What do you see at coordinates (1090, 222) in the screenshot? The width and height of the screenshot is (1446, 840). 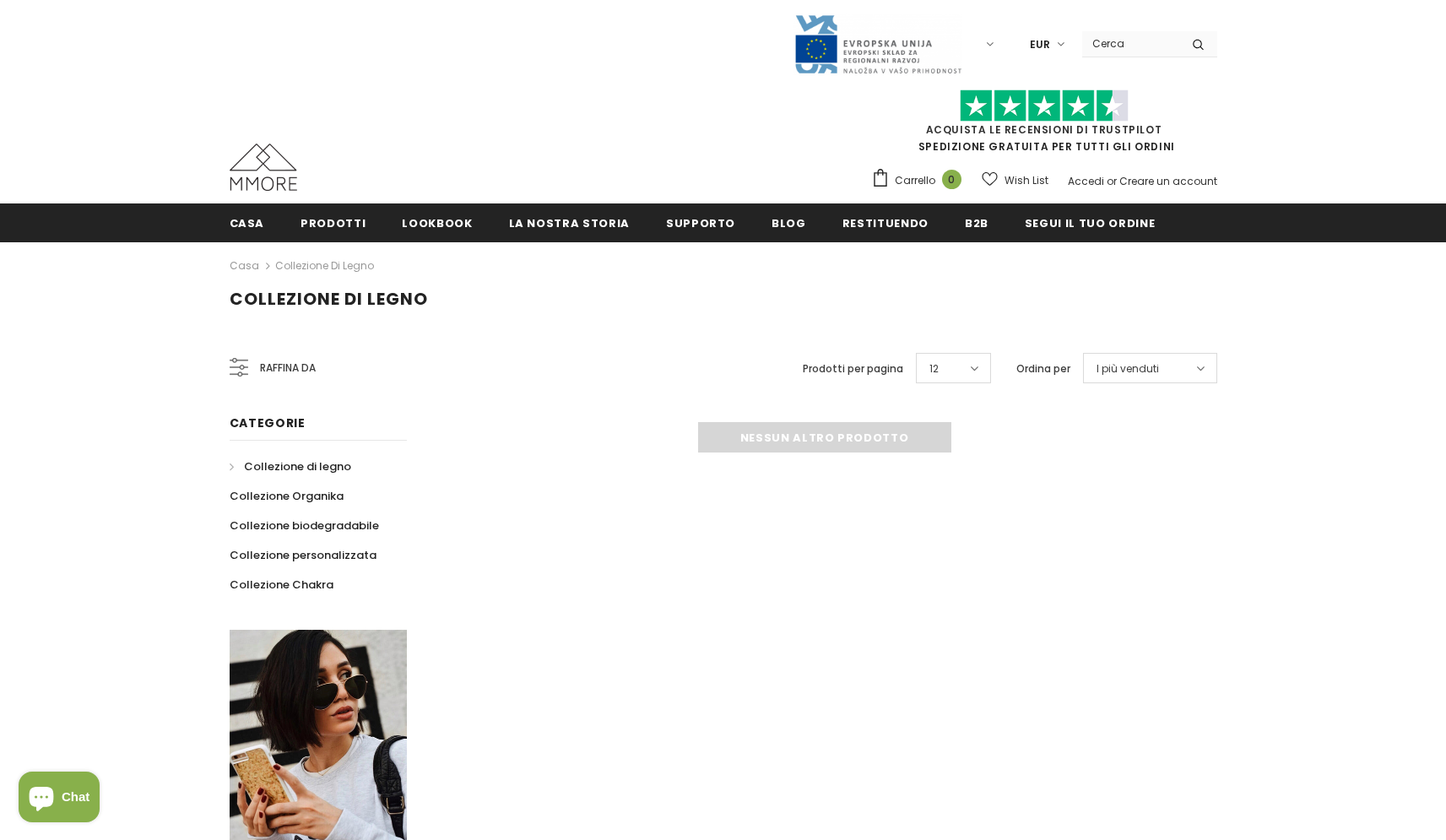 I see `a: Segui il tuo ordine` at bounding box center [1090, 222].